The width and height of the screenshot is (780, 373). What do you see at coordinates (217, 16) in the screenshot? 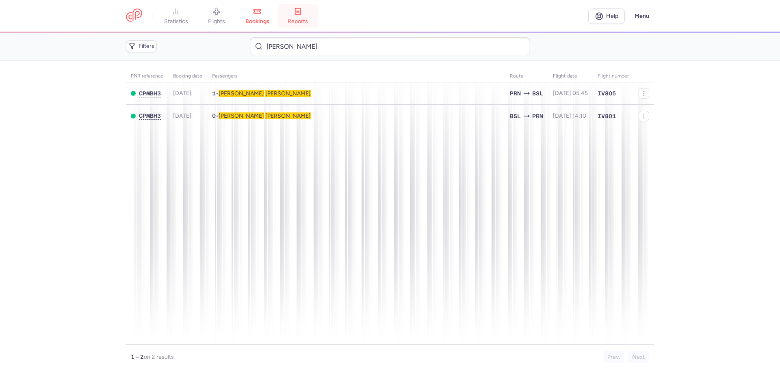
I see `a: flights` at bounding box center [217, 16].